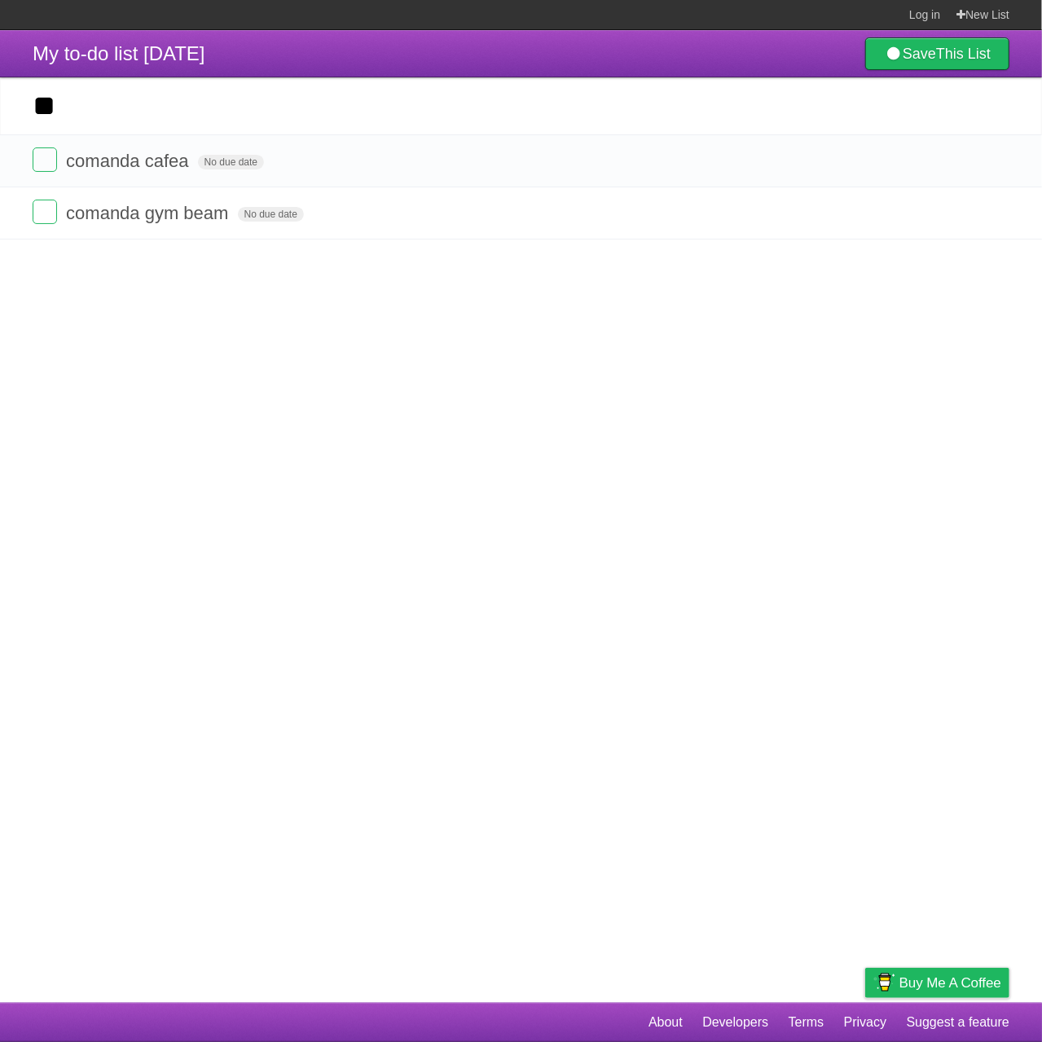  I want to click on a: About, so click(666, 1023).